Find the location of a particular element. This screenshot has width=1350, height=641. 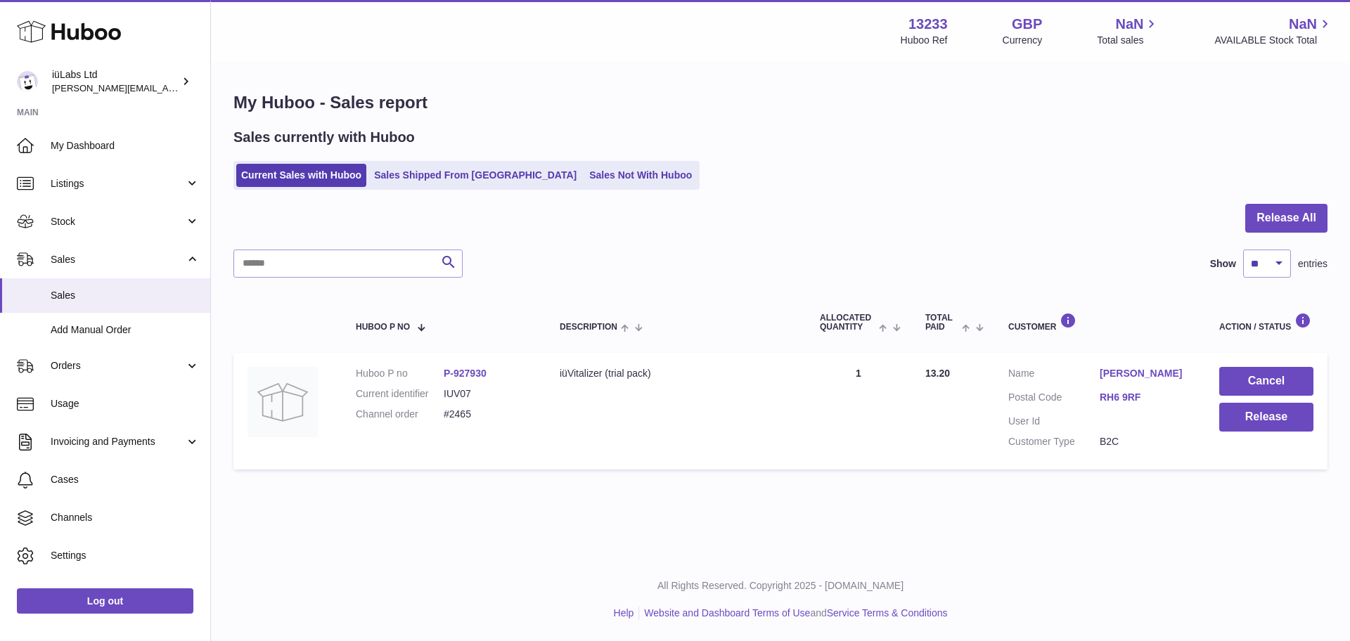

span: Orders is located at coordinates (117, 366).